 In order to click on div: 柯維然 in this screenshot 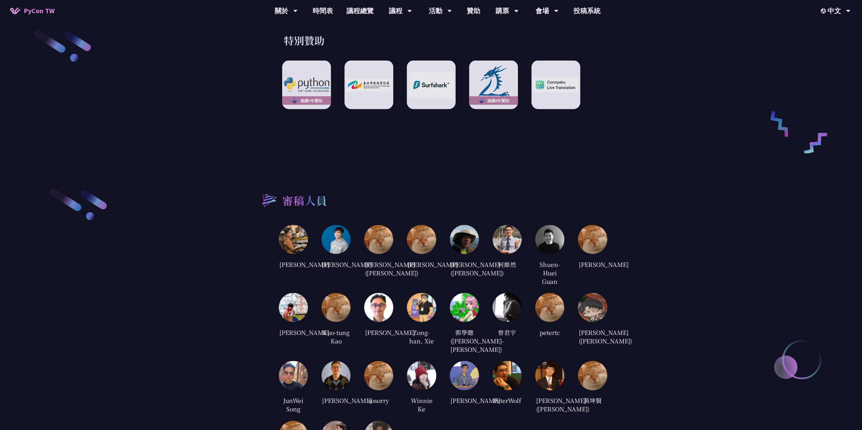, I will do `click(507, 264)`.